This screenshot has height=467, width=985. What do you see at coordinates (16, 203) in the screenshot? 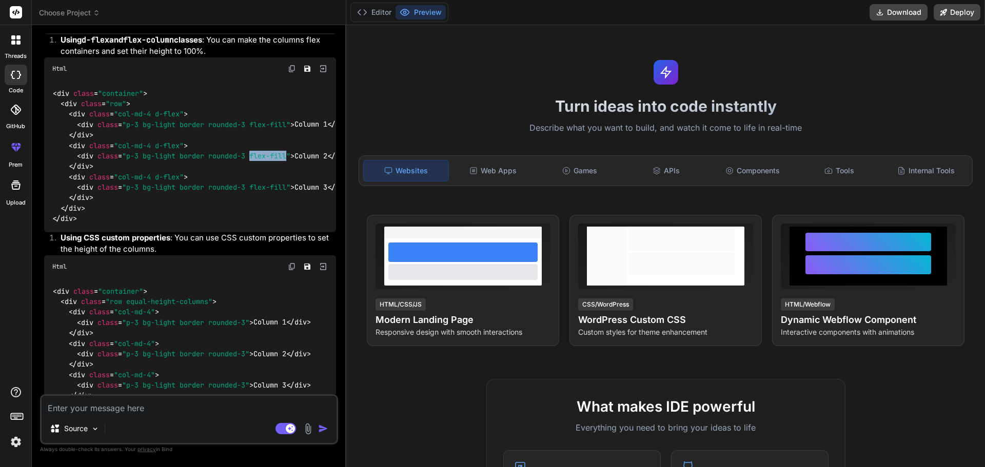
I see `label: Upload` at bounding box center [16, 203].